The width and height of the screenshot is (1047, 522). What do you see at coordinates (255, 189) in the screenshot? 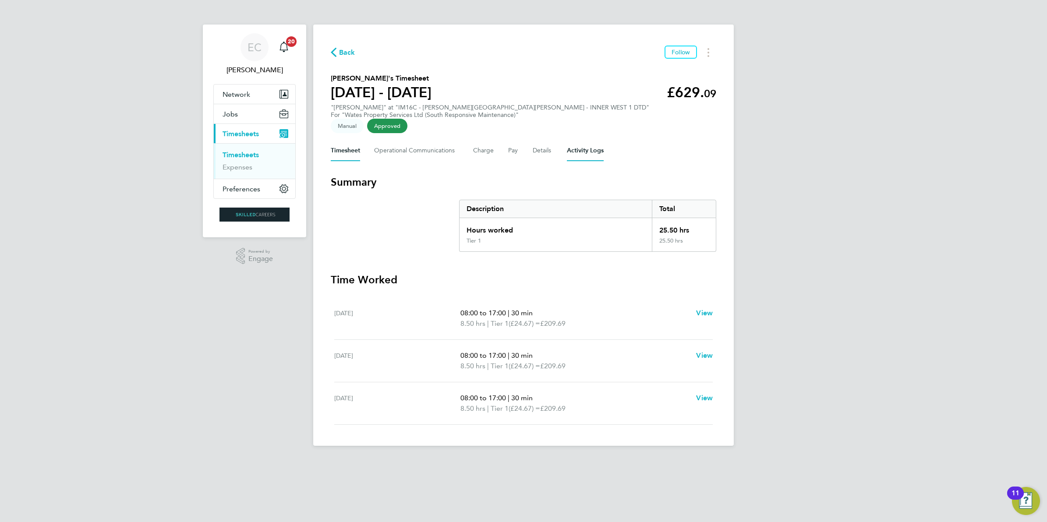
I see `button: Preferences` at bounding box center [255, 189].